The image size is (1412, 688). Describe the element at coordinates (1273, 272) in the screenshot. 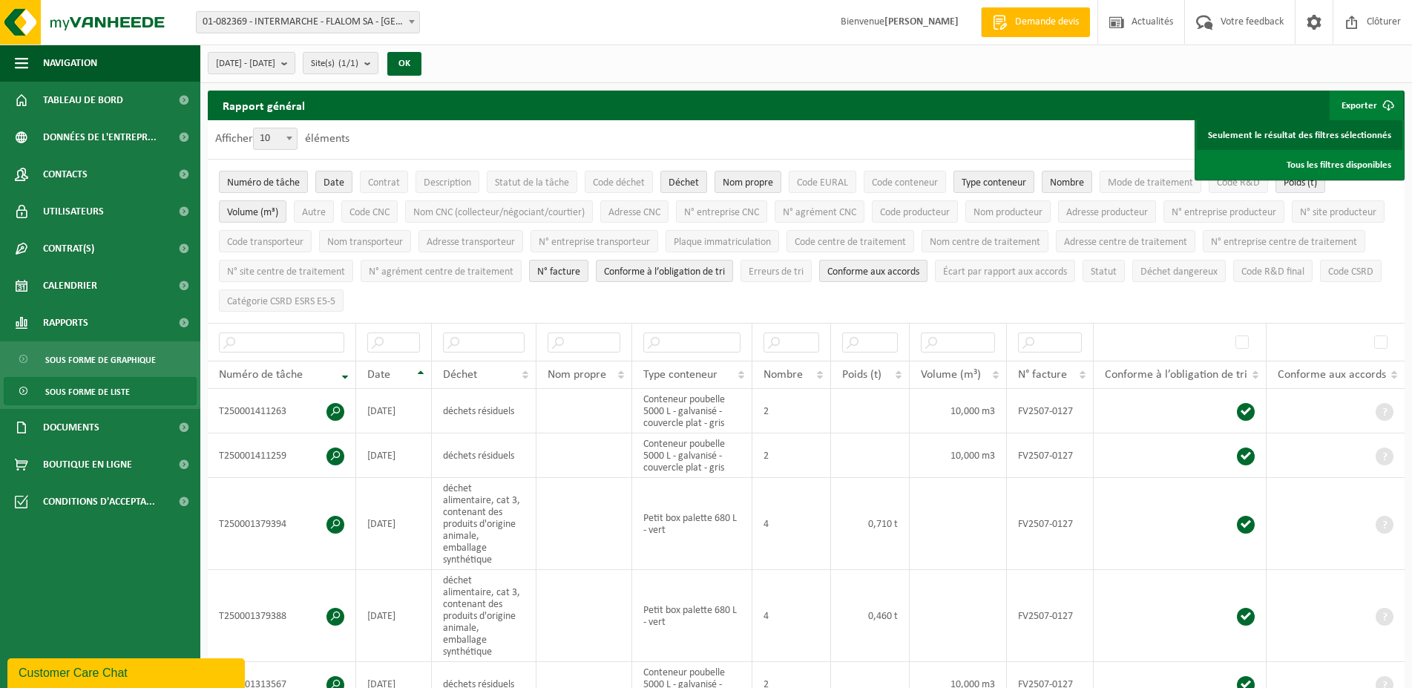

I see `span: Code R&D final` at that location.